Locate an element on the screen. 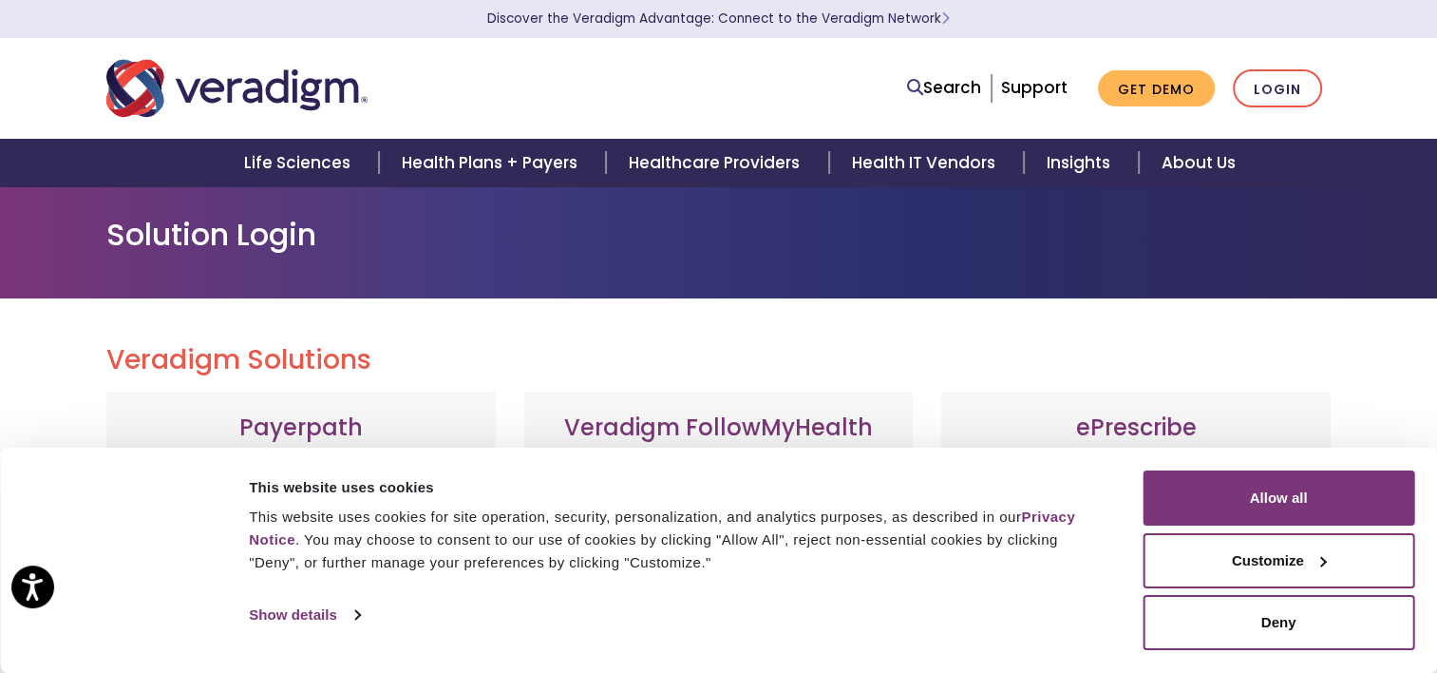 This screenshot has width=1437, height=673. h1: Solution Login is located at coordinates (719, 235).